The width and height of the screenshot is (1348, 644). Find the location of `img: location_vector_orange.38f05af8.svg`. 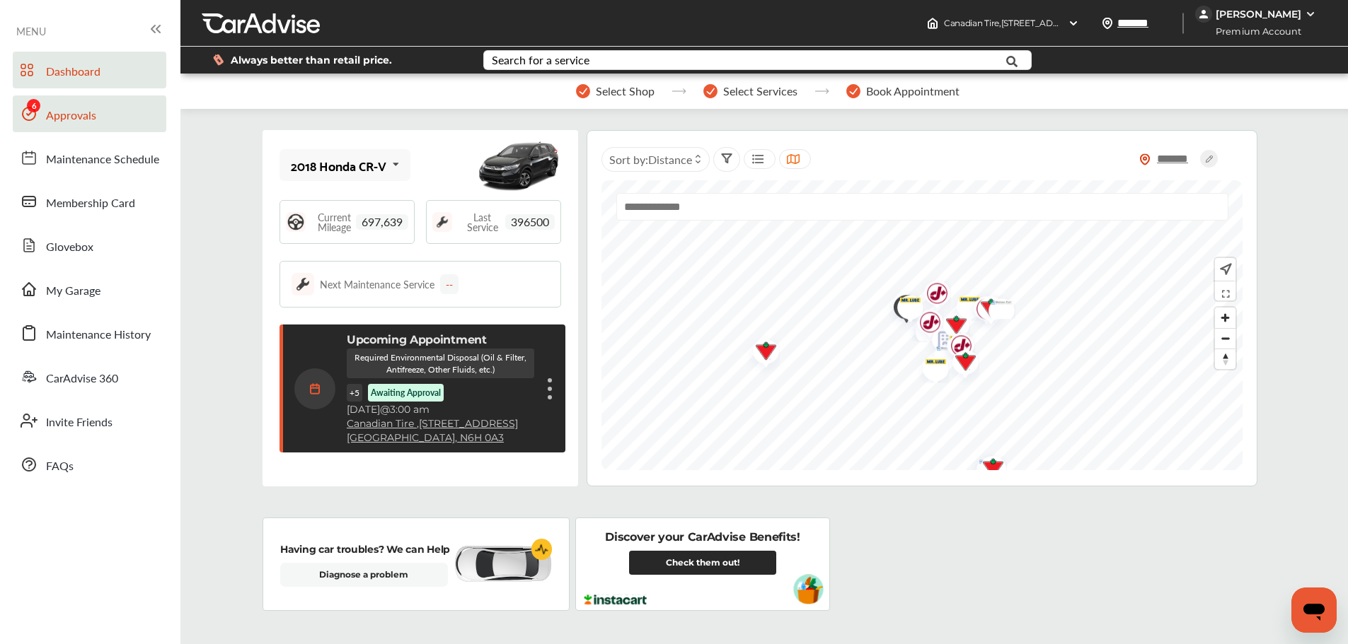

img: location_vector_orange.38f05af8.svg is located at coordinates (1145, 159).